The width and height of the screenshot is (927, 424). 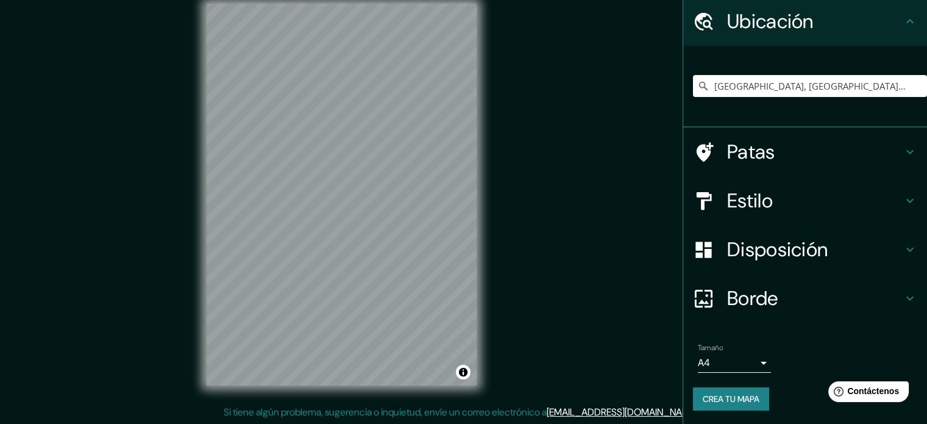 I want to click on button: Crea tu mapa, so click(x=731, y=399).